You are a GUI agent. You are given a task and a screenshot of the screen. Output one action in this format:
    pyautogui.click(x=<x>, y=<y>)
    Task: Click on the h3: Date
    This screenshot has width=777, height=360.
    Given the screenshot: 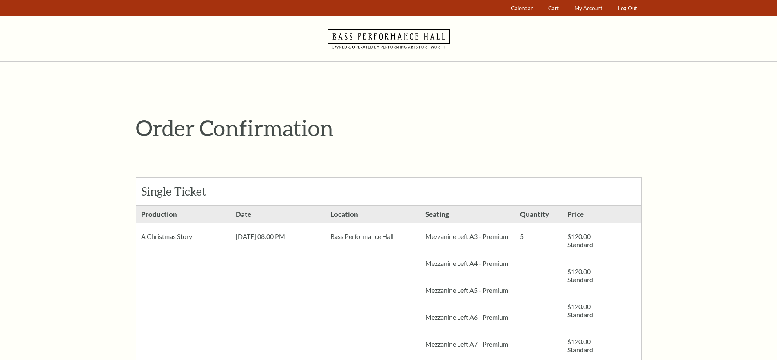 What is the action you would take?
    pyautogui.click(x=278, y=215)
    